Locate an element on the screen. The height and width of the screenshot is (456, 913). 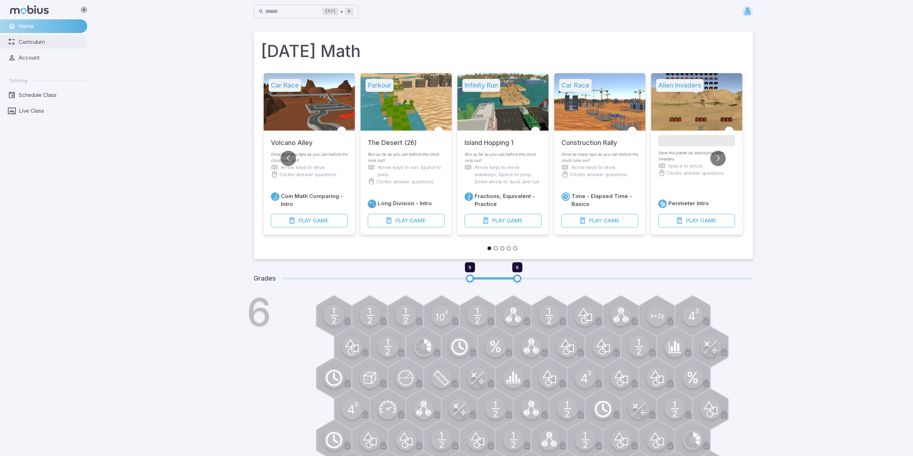
h5: Grades is located at coordinates (265, 279).